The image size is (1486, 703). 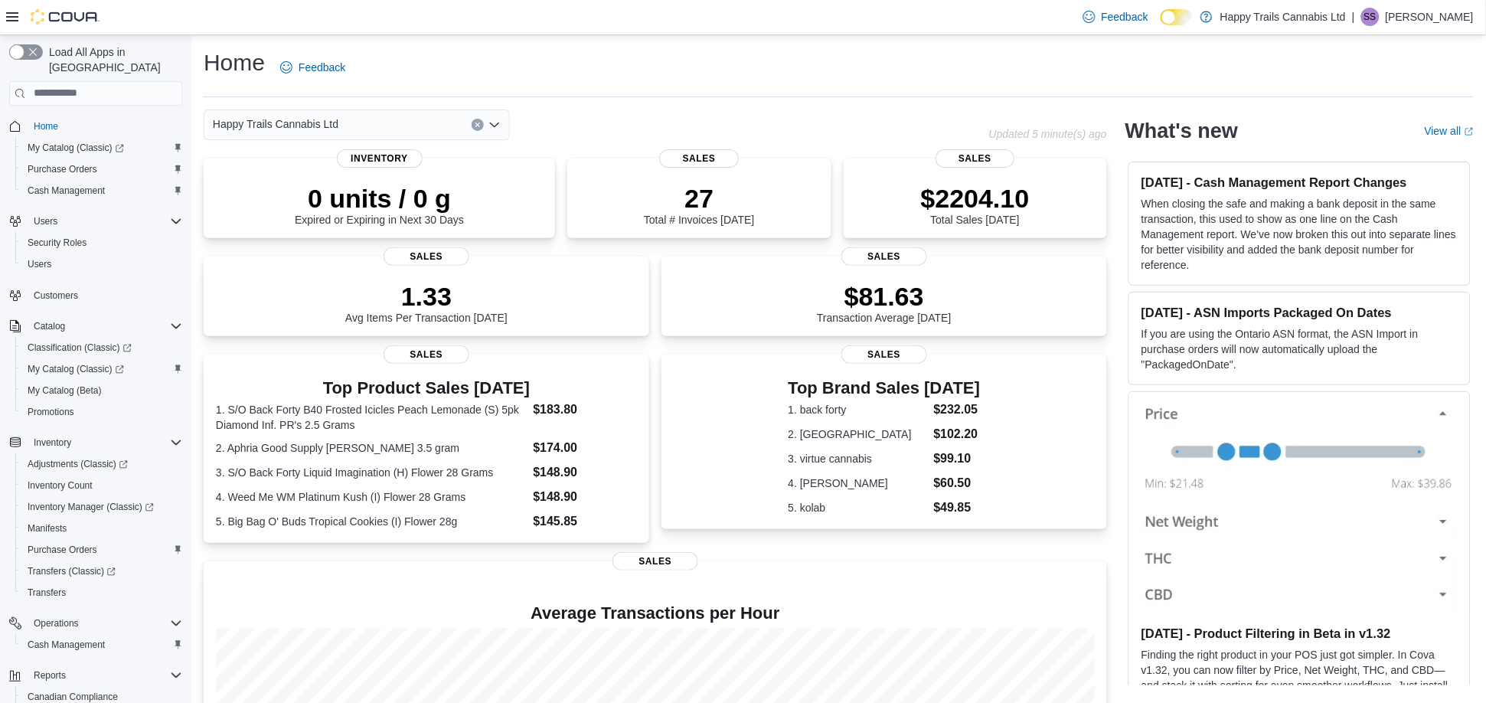 I want to click on button: Purchase Orders, so click(x=102, y=169).